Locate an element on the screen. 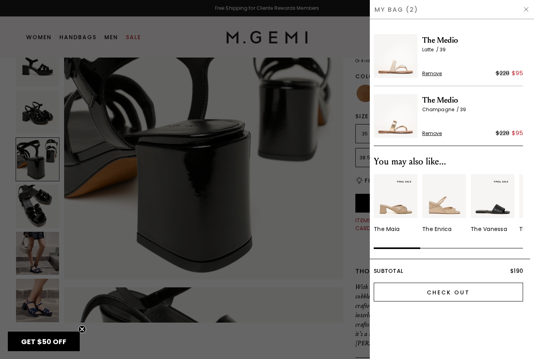 The width and height of the screenshot is (534, 359). a: final sale tagThe Vanessa is located at coordinates (493, 203).